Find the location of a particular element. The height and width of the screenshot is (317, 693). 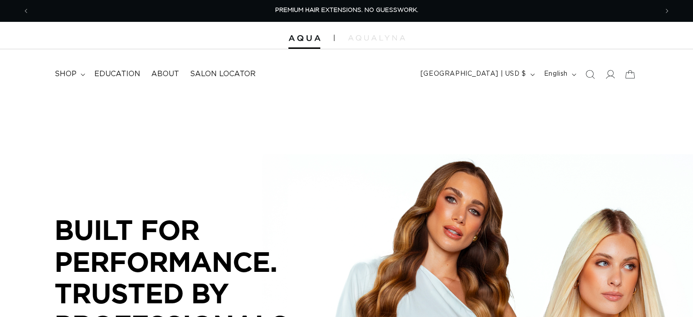

summary: shop is located at coordinates (69, 74).